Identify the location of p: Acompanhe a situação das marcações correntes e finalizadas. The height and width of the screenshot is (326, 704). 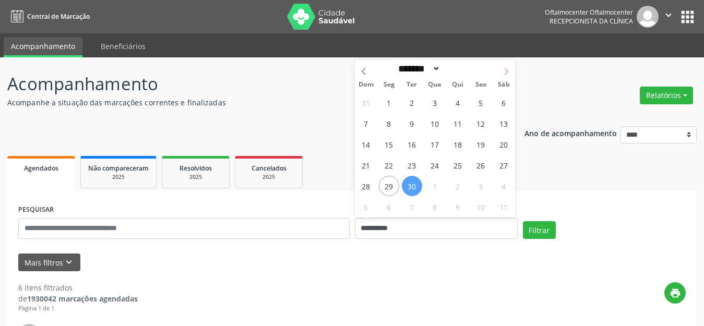
(248, 102).